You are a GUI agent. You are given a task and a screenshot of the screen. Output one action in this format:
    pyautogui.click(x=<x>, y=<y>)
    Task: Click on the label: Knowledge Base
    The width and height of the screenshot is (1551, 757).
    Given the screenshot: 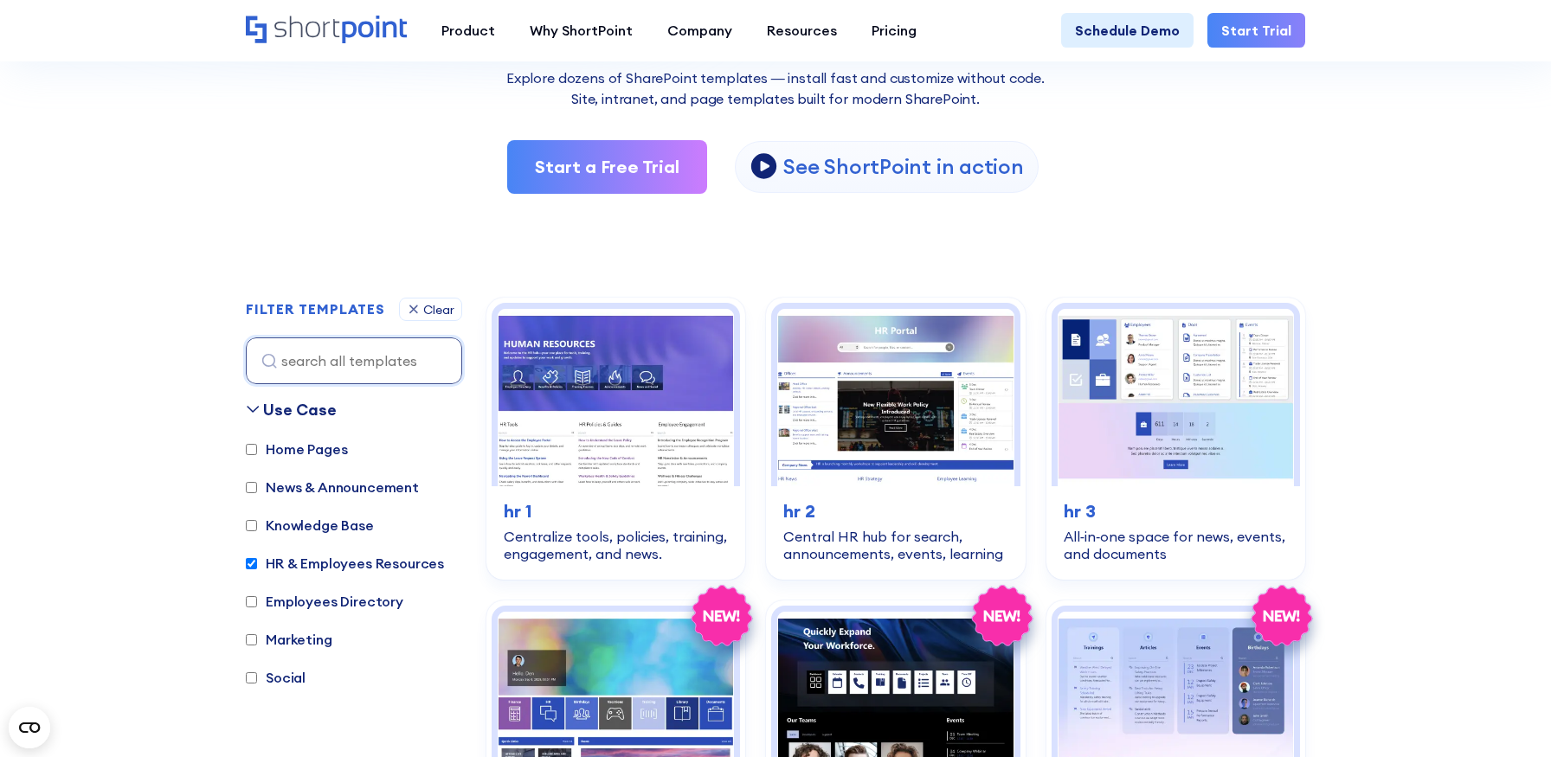 What is the action you would take?
    pyautogui.click(x=310, y=525)
    